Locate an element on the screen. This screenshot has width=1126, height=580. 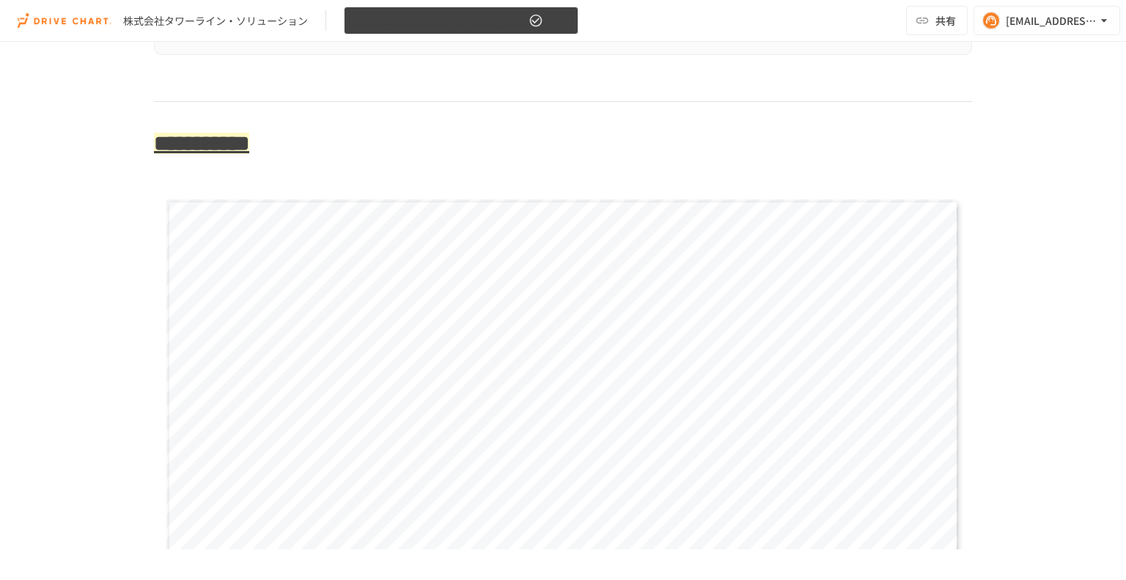
span: DRIVE CHARTオンボーディング_v4.2 is located at coordinates (439, 21).